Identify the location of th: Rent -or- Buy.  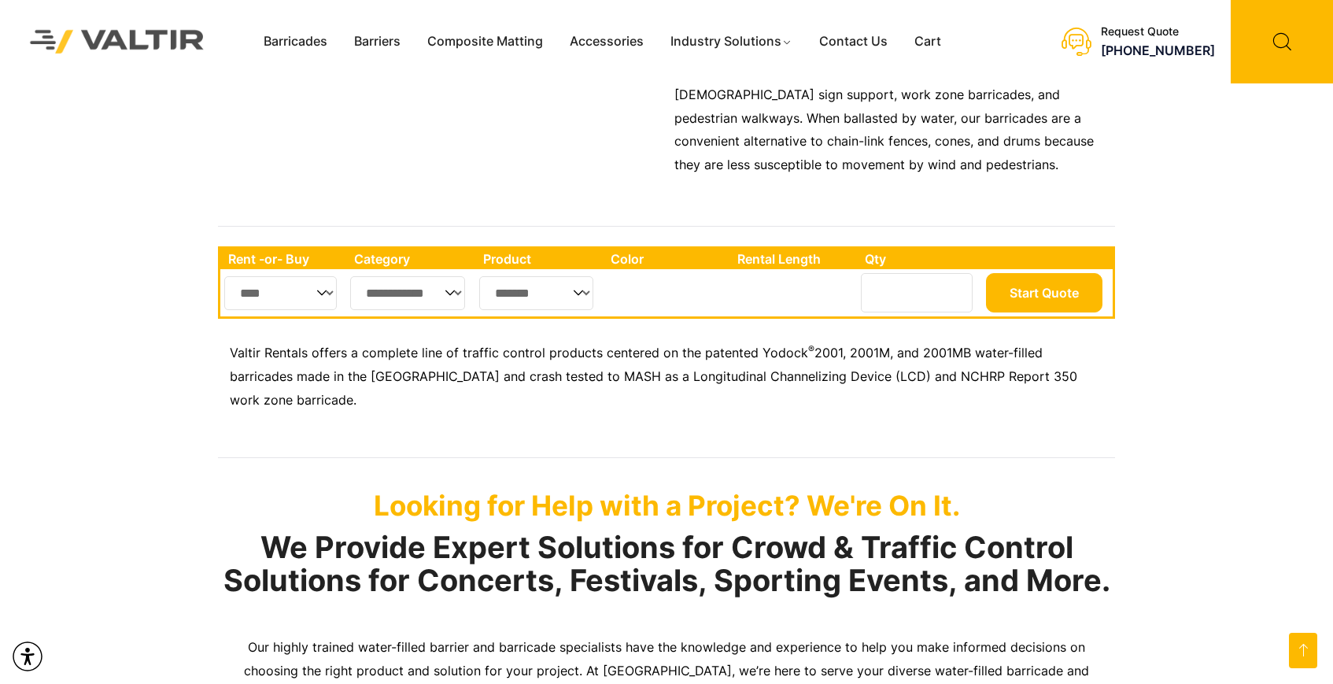
(283, 259).